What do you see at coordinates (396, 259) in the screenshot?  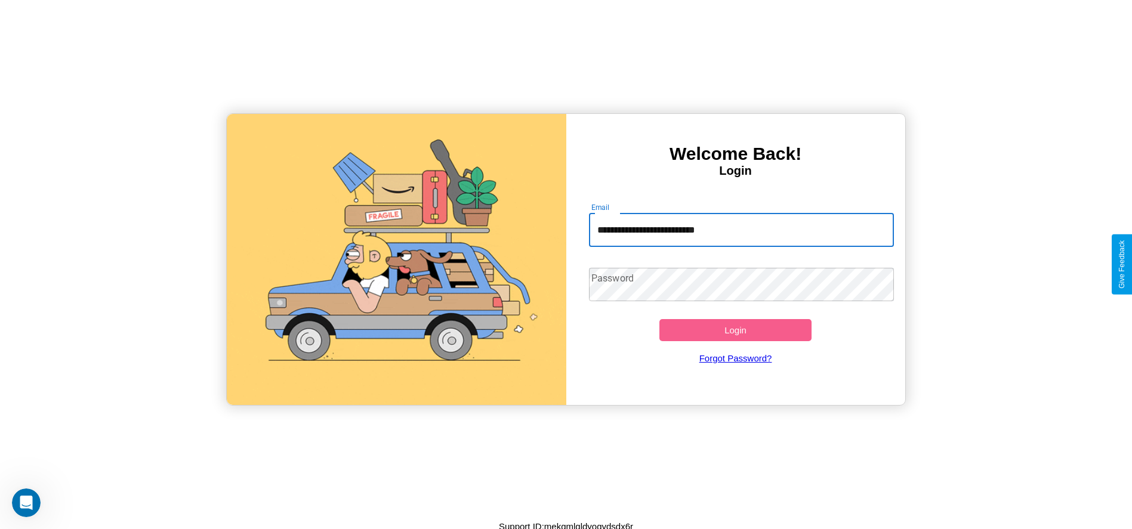 I see `img: gif` at bounding box center [396, 259].